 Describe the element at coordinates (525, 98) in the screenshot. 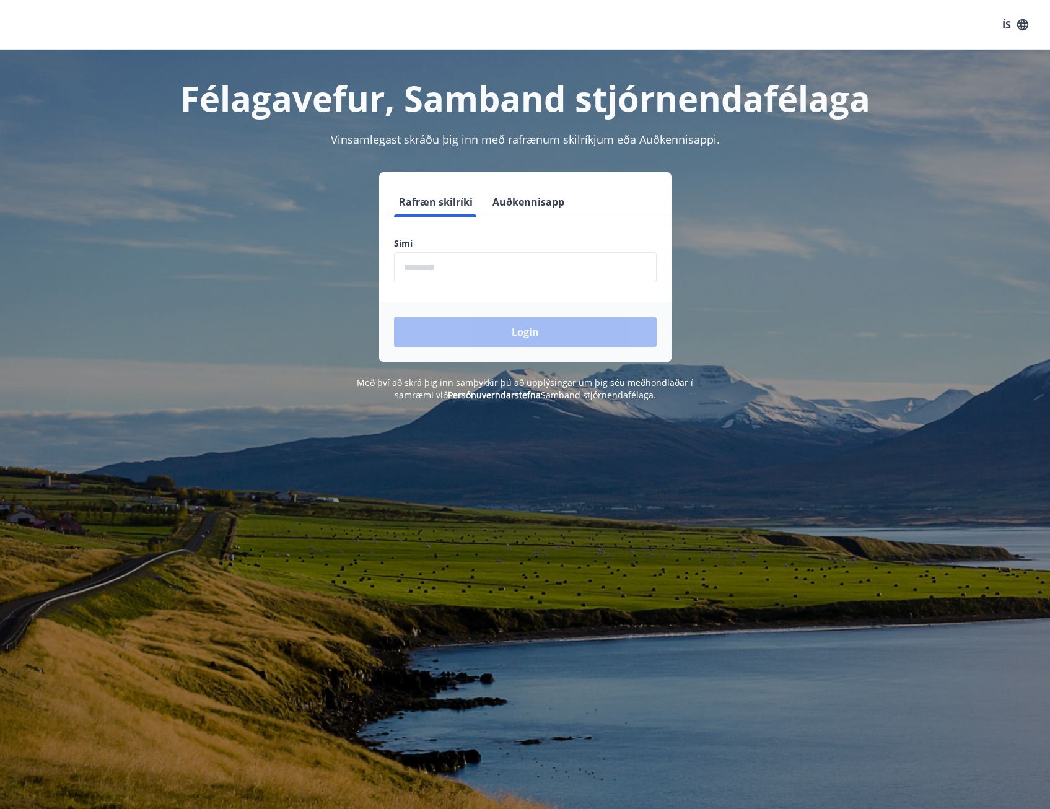

I see `h1: Félagavefur, Samband stjórnendafélaga` at that location.